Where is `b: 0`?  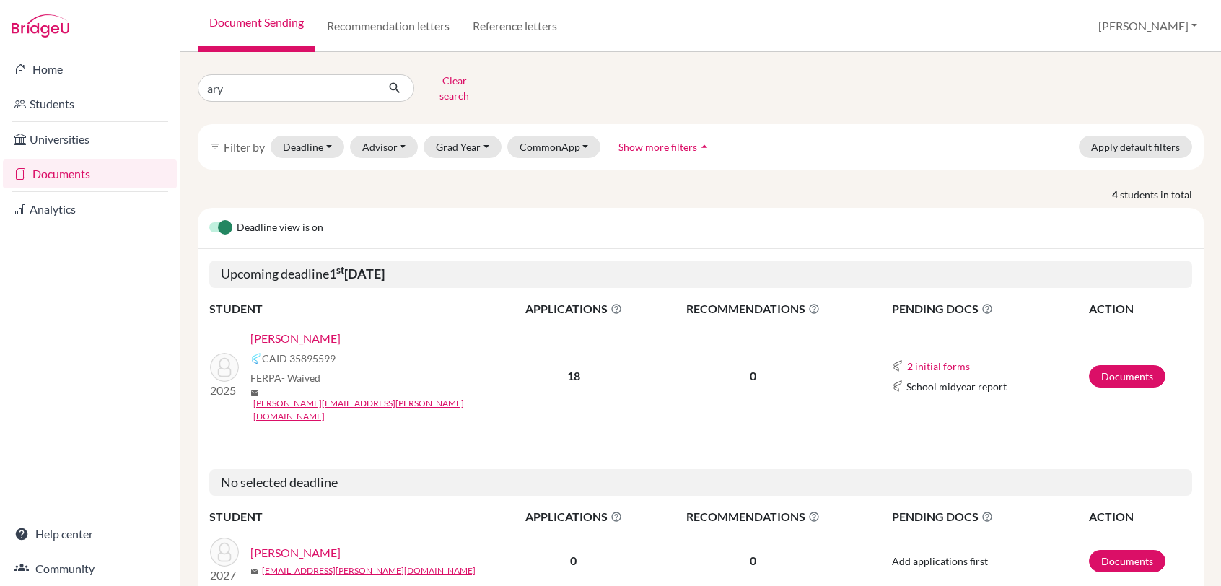 b: 0 is located at coordinates (573, 560).